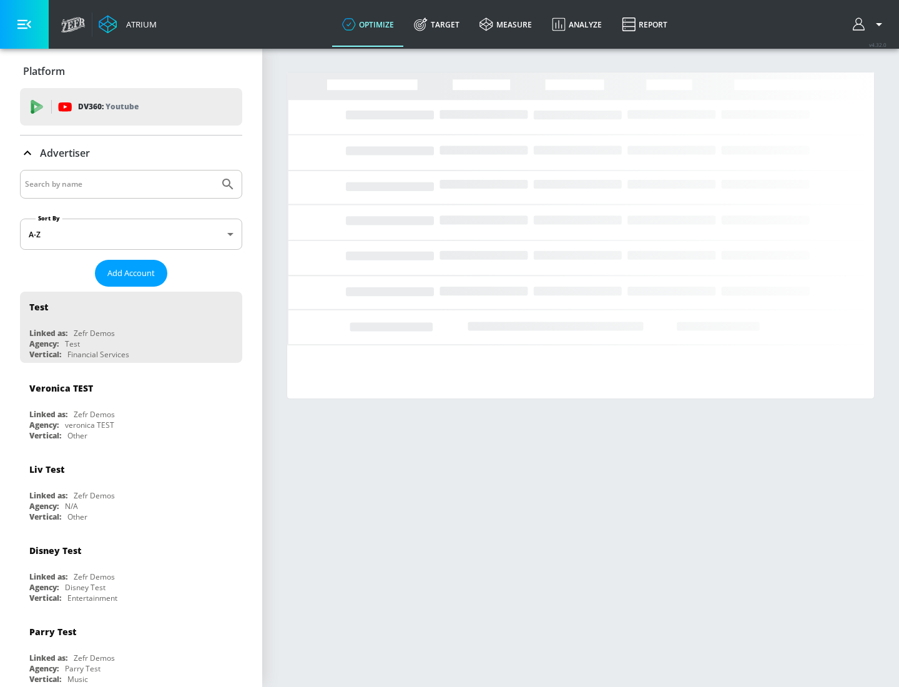 Image resolution: width=899 pixels, height=687 pixels. I want to click on a: Target, so click(437, 24).